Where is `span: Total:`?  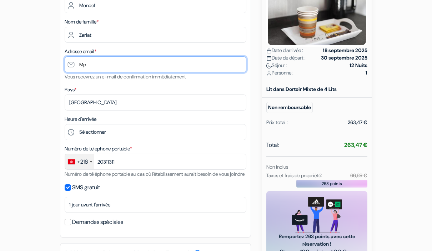 span: Total: is located at coordinates (272, 145).